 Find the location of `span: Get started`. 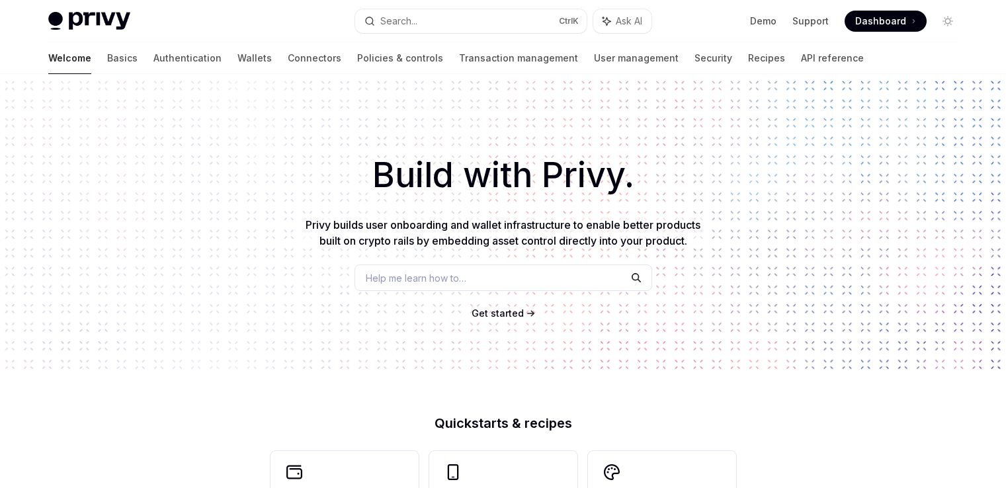

span: Get started is located at coordinates (497, 313).